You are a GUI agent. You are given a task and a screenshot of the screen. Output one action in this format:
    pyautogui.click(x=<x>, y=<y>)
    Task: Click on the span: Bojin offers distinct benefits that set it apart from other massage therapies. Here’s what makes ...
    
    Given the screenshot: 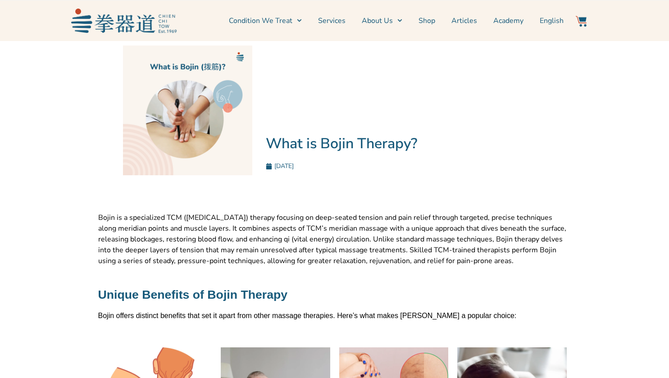 What is the action you would take?
    pyautogui.click(x=307, y=316)
    